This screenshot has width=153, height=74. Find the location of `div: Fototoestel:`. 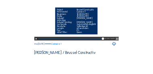

div: Fototoestel: is located at coordinates (64, 12).